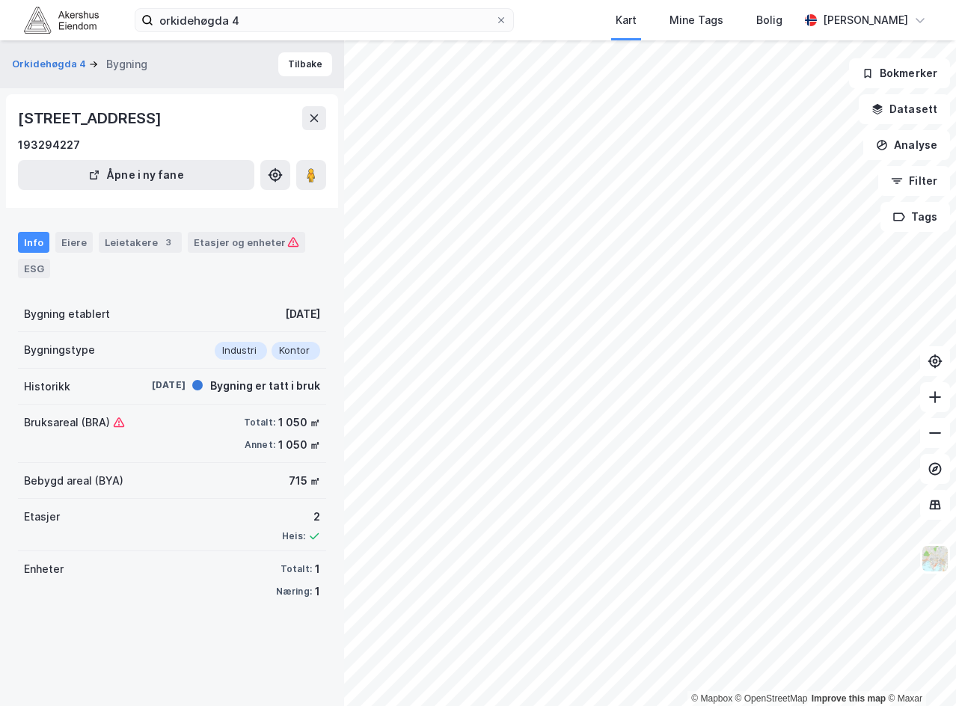 The width and height of the screenshot is (956, 706). Describe the element at coordinates (899, 73) in the screenshot. I see `button: Bokmerker` at that location.